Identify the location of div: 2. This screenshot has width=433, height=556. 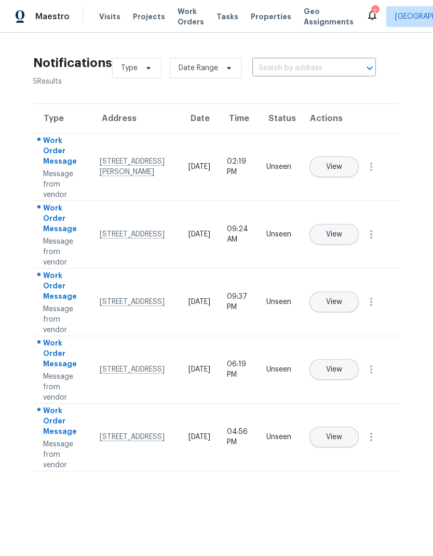
(375, 11).